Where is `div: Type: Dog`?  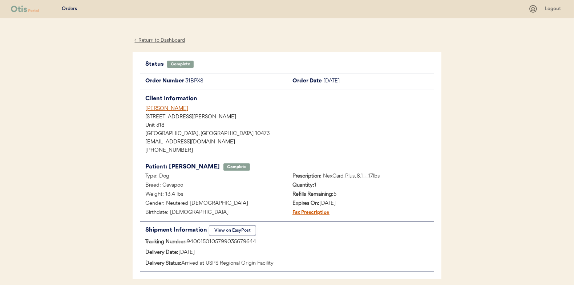 div: Type: Dog is located at coordinates (213, 177).